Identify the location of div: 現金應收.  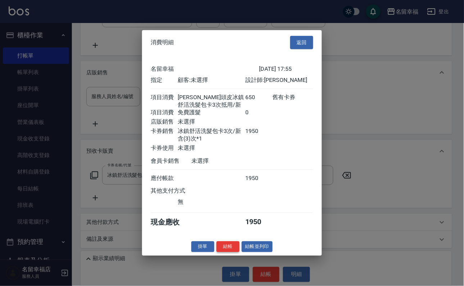
(171, 222).